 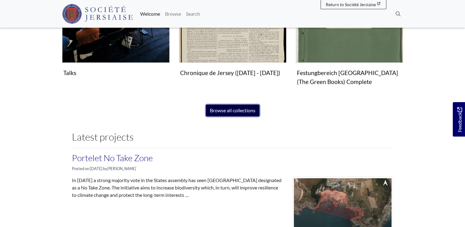 What do you see at coordinates (233, 110) in the screenshot?
I see `a: Browse all collections` at bounding box center [233, 110].